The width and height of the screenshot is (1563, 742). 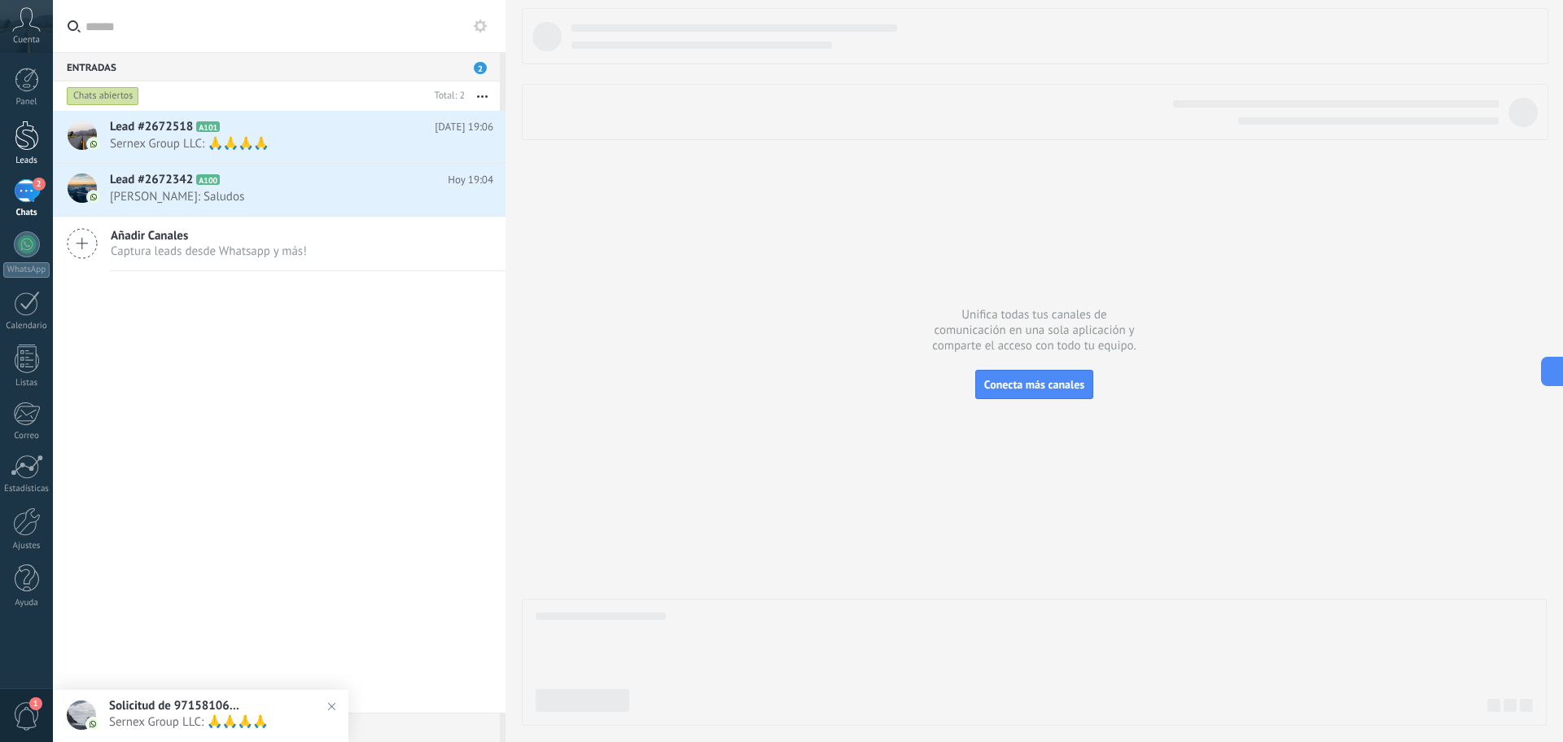 What do you see at coordinates (36, 703) in the screenshot?
I see `span: 1` at bounding box center [36, 703].